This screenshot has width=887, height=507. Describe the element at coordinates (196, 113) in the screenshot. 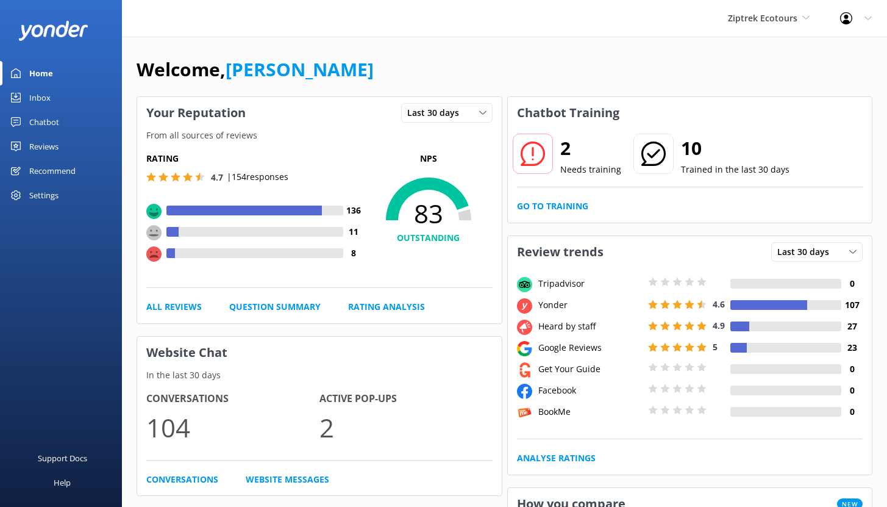

I see `h3: Your Reputation` at that location.